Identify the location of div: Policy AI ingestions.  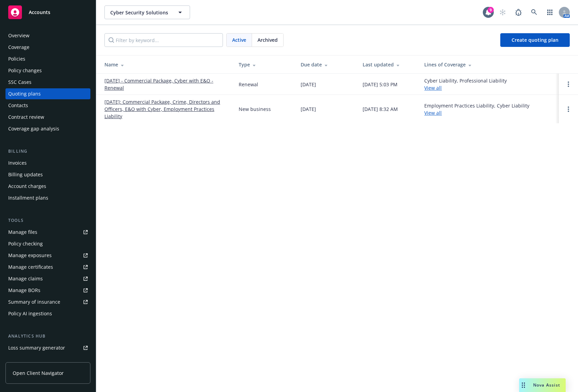
(30, 314).